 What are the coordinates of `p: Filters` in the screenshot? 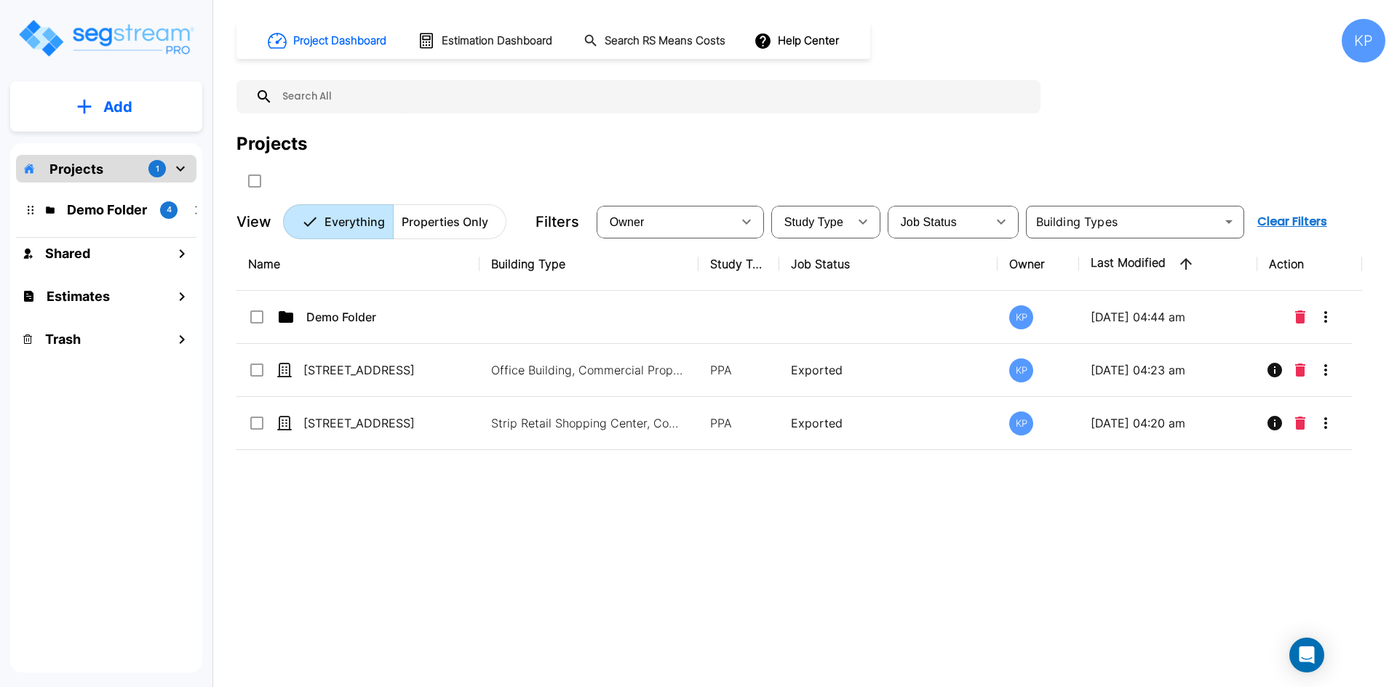 It's located at (557, 222).